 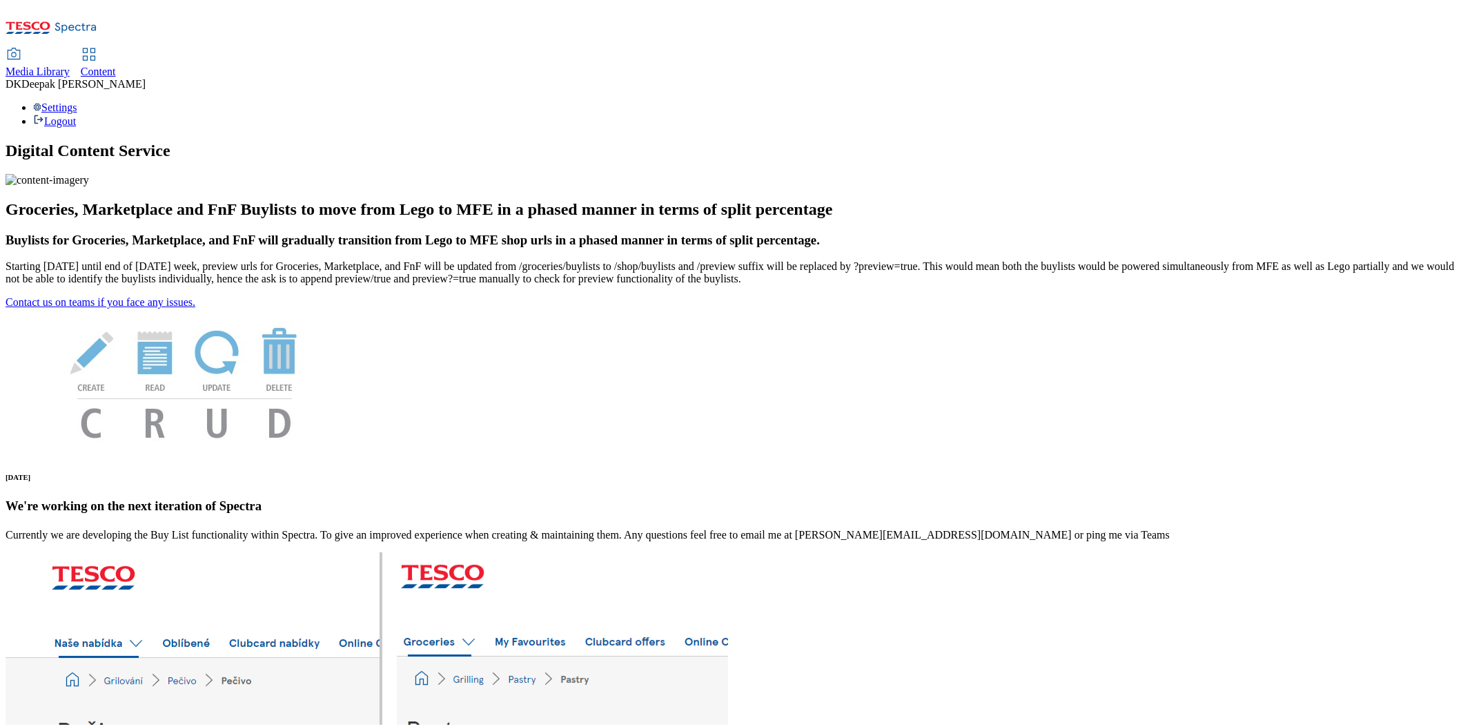 What do you see at coordinates (55, 107) in the screenshot?
I see `a: Settings` at bounding box center [55, 107].